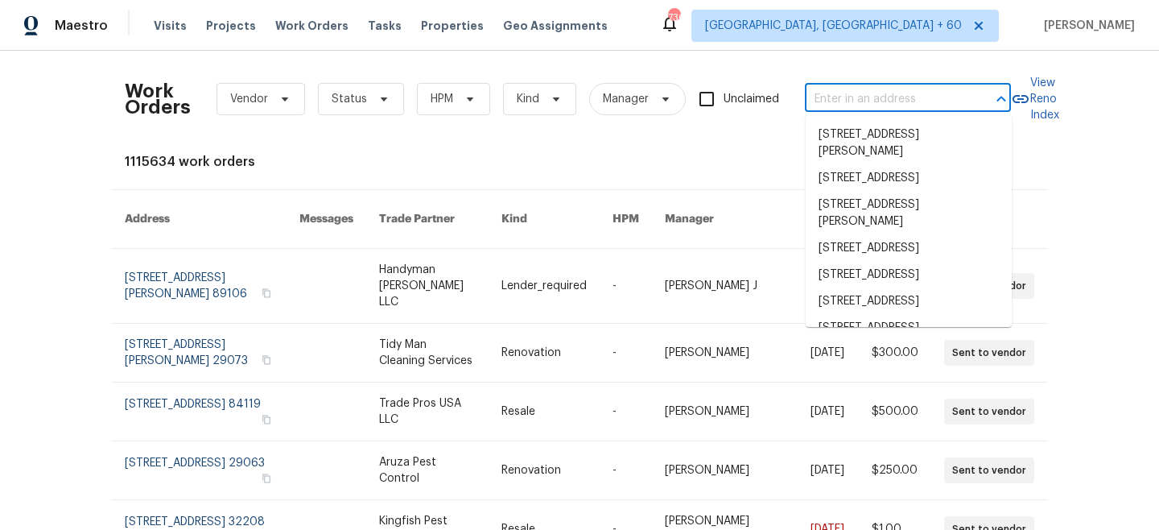 This screenshot has width=1159, height=530. What do you see at coordinates (625, 99) in the screenshot?
I see `span: Manager` at bounding box center [625, 99].